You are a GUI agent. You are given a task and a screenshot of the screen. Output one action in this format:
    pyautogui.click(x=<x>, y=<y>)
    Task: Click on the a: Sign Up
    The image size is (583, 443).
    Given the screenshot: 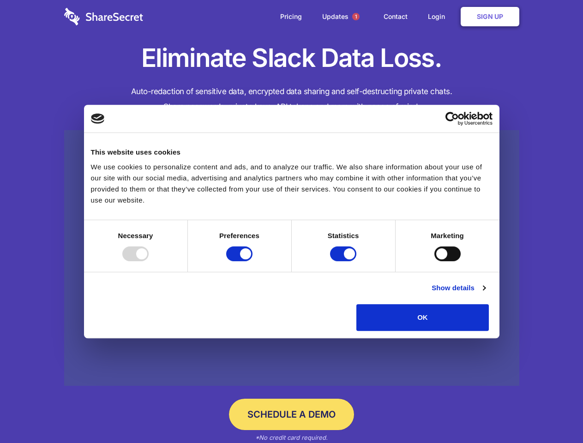 What is the action you would take?
    pyautogui.click(x=490, y=17)
    